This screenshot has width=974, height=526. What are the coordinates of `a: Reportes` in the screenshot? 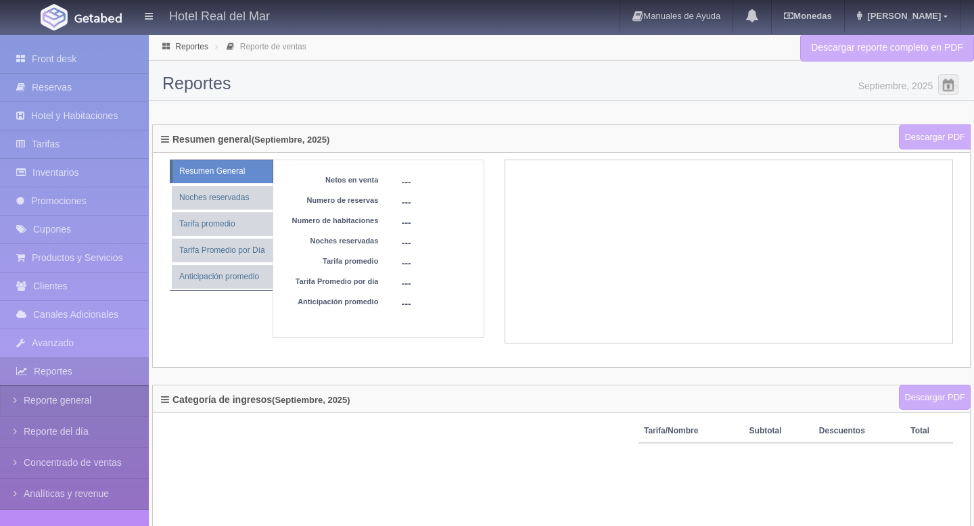 It's located at (191, 47).